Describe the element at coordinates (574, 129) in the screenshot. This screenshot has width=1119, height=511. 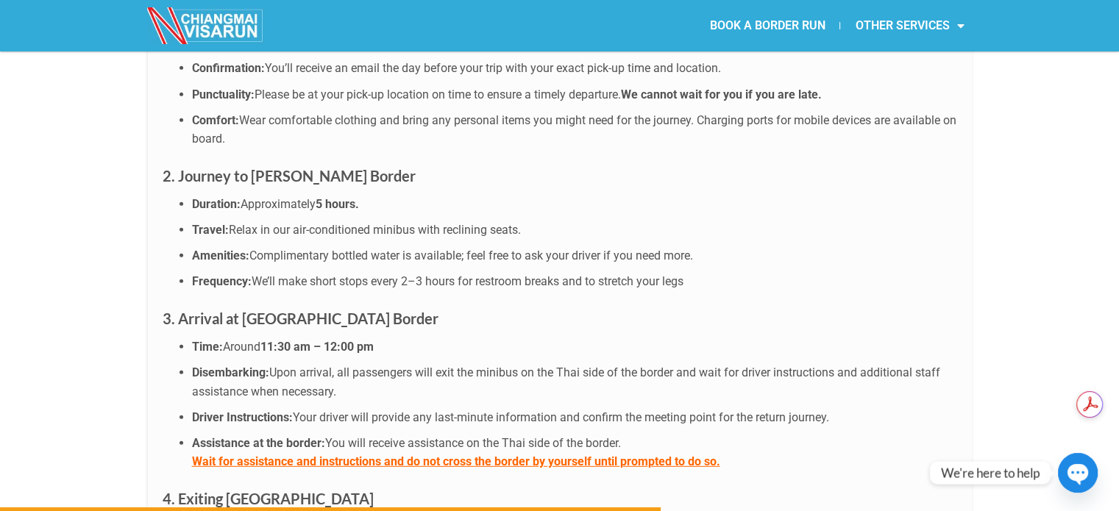
I see `span: Wear comfortable clothing and bring any personal items you might need for the journey. Charging p...` at that location.